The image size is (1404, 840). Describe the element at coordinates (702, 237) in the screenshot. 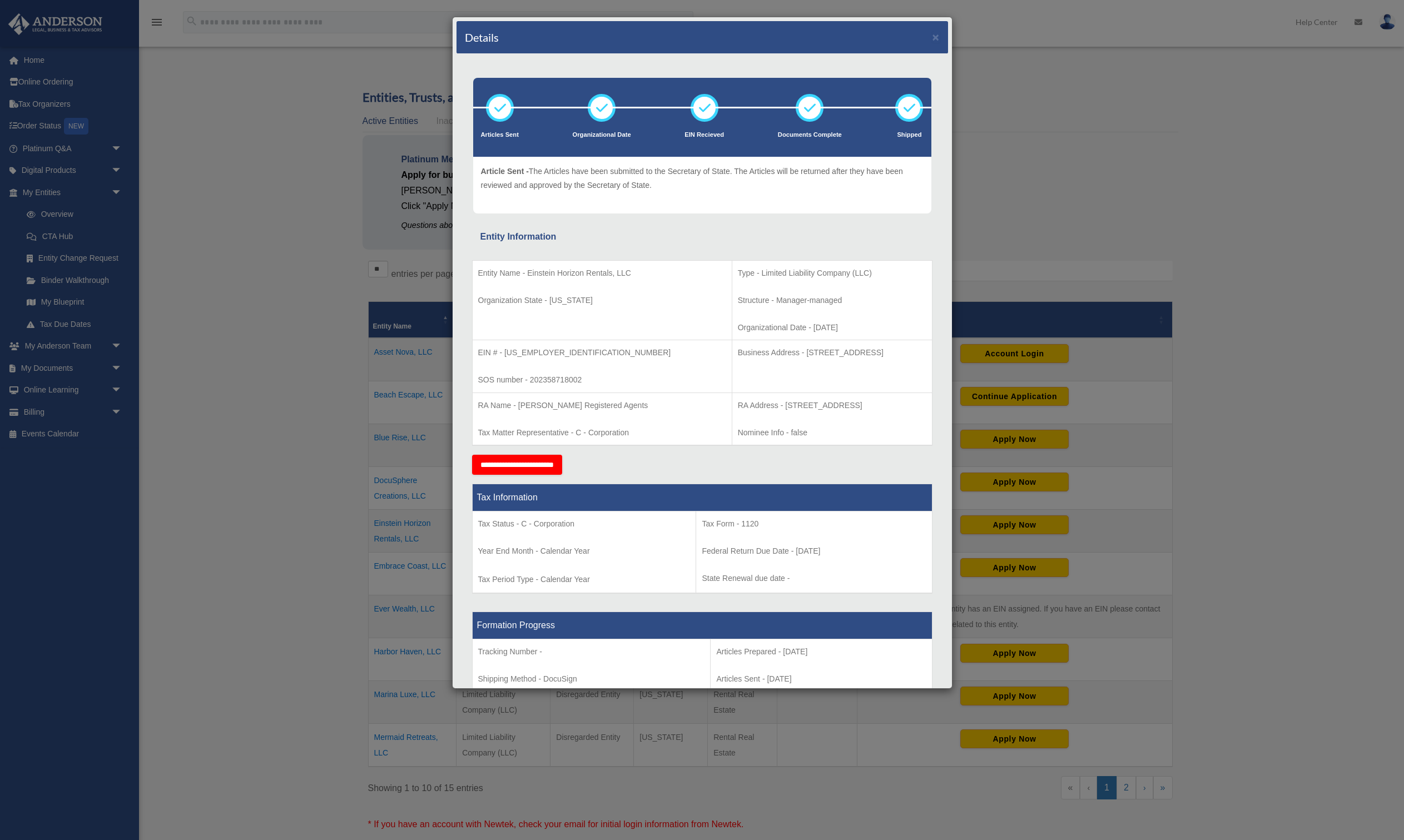

I see `div: Entity Information` at that location.